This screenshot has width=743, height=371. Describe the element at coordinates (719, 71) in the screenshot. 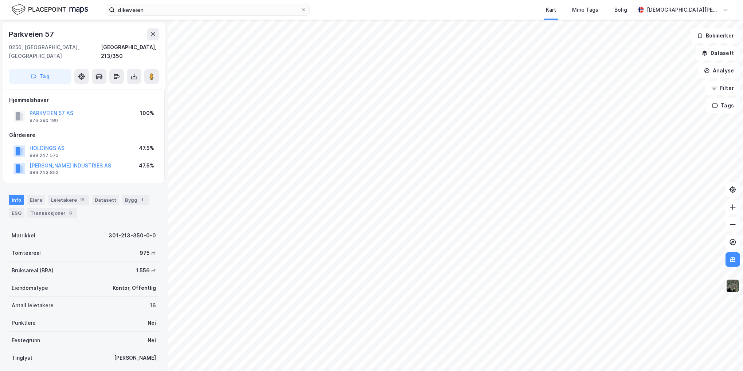

I see `button: Analyse` at that location.